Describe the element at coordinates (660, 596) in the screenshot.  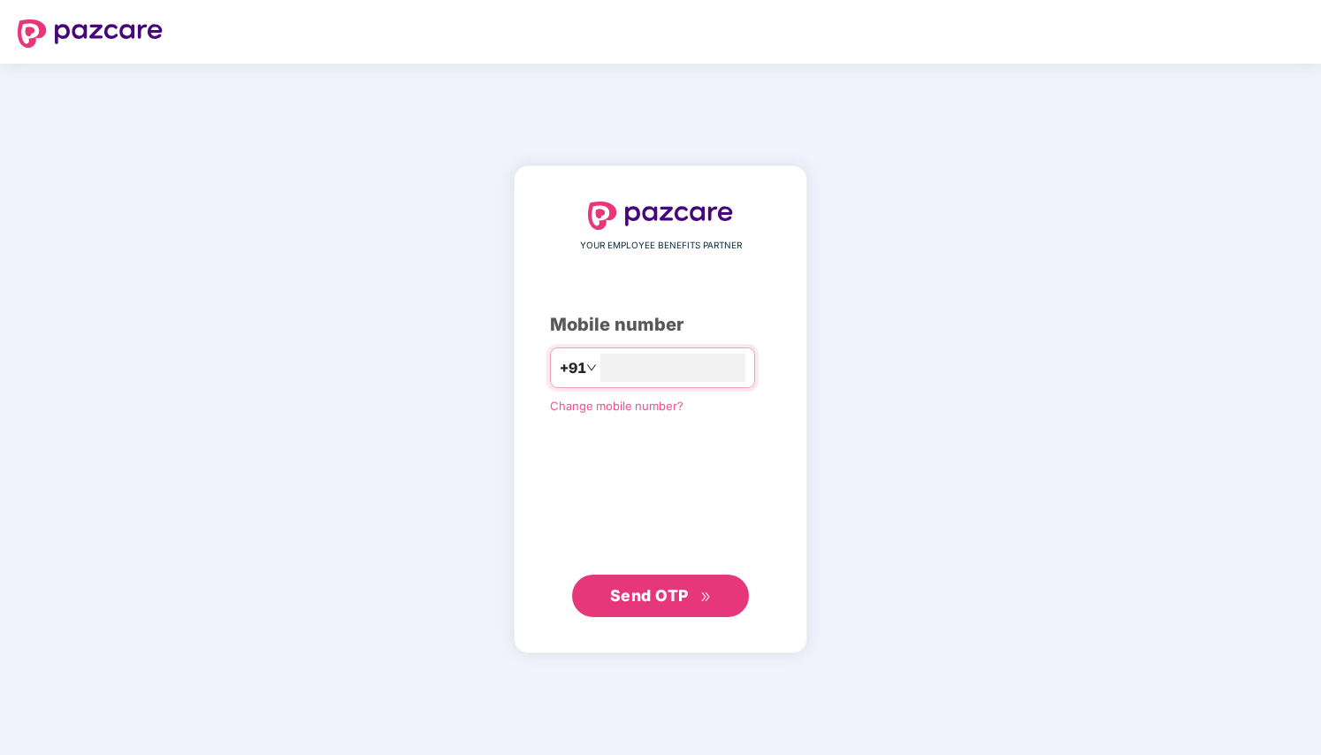
I see `button: Send OTPdouble-right` at that location.